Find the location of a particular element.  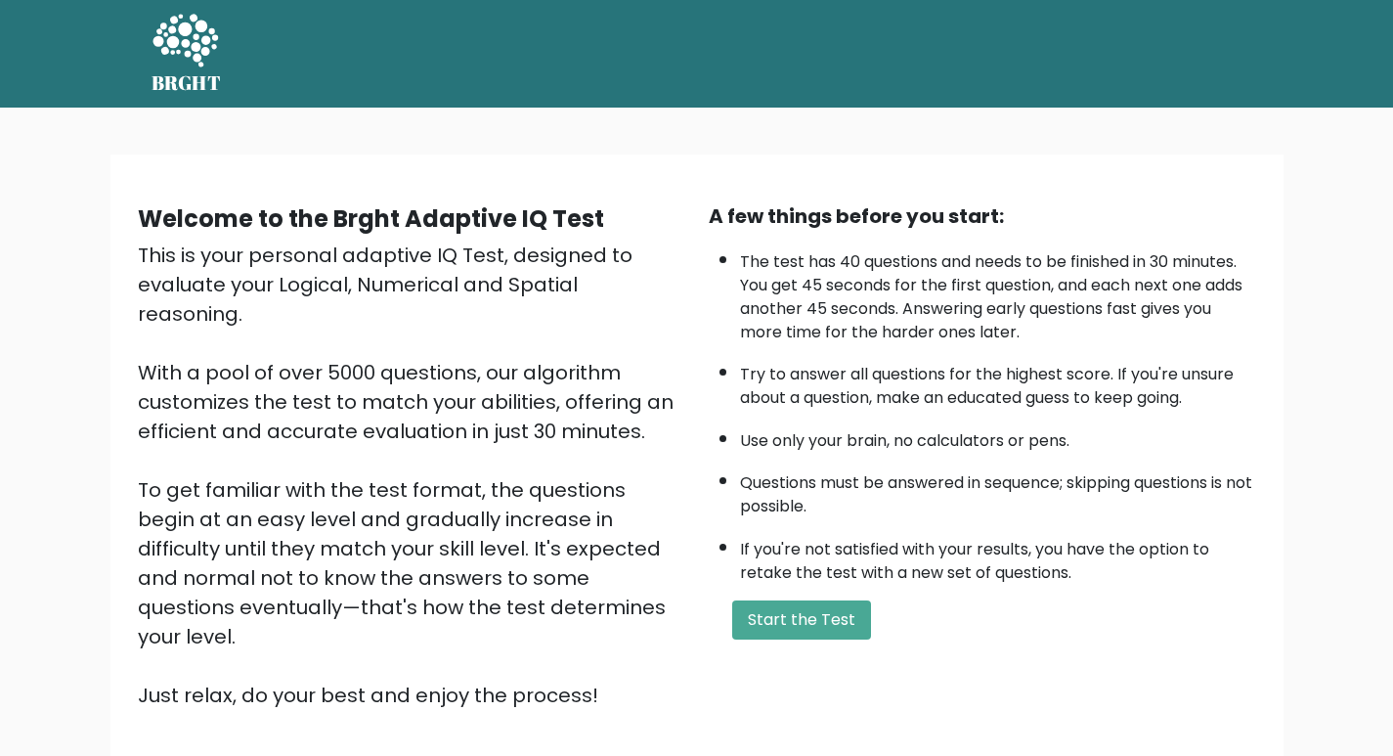

div: This is your personal adaptive IQ Test, designed to evaluate your Logical, Numerical and Spatial ... is located at coordinates (412, 475).